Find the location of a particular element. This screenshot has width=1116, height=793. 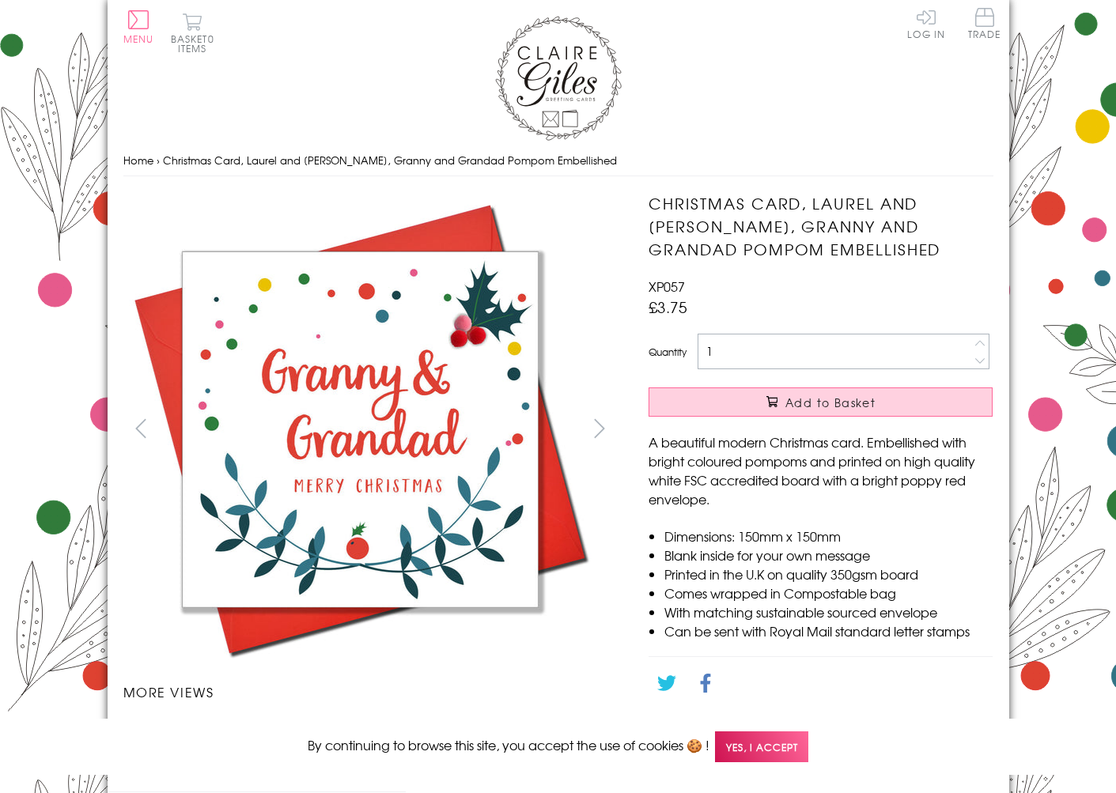

a: Go back to the collection is located at coordinates (739, 726).